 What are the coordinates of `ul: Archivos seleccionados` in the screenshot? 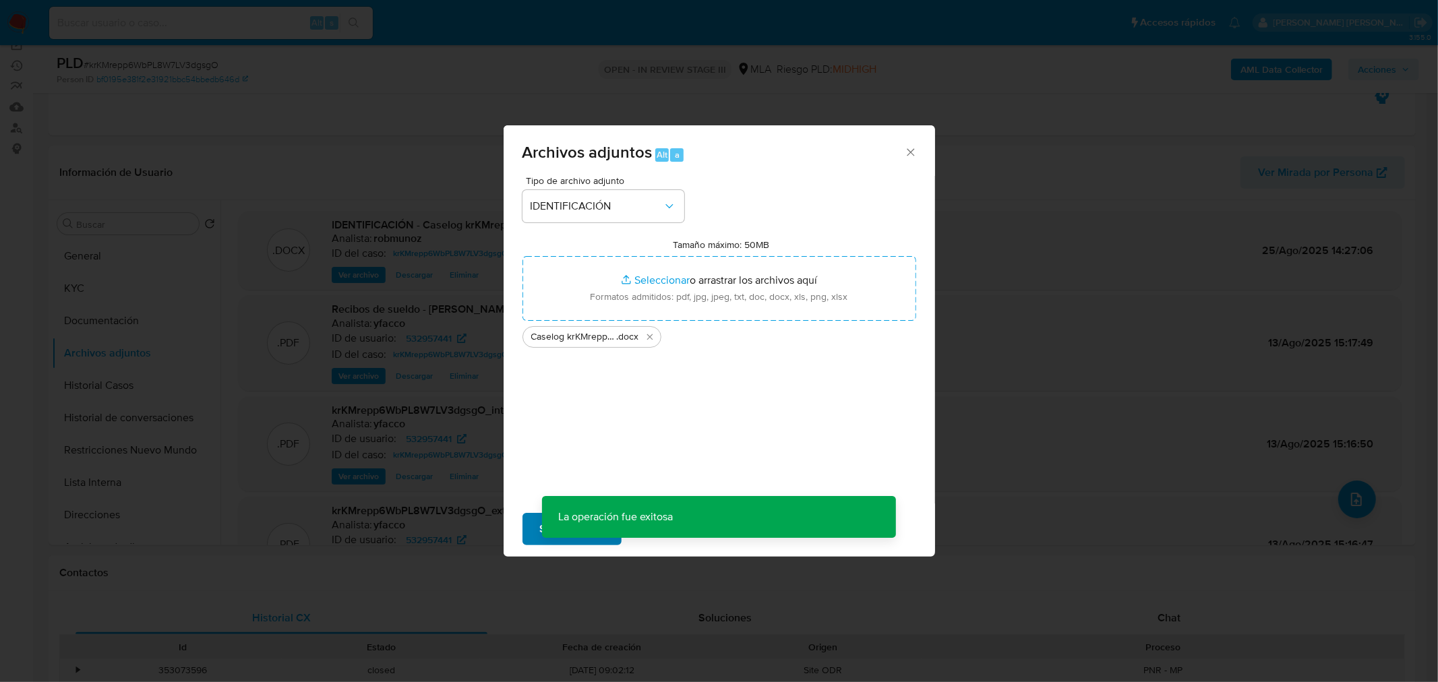 It's located at (719, 334).